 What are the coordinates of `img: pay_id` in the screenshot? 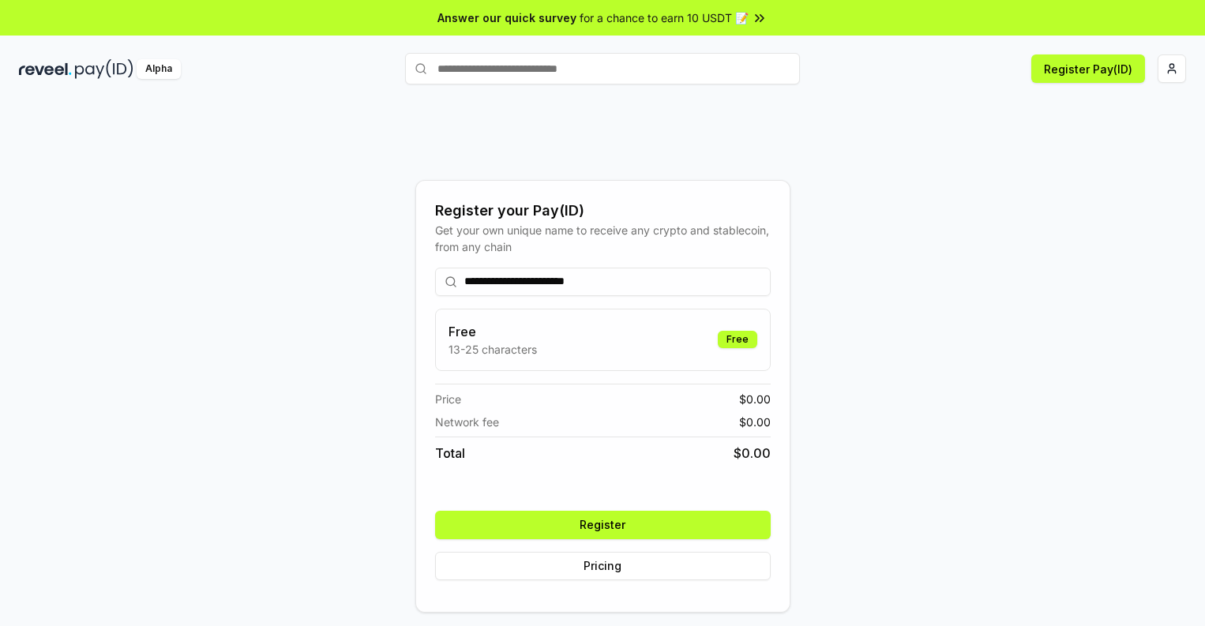 It's located at (104, 69).